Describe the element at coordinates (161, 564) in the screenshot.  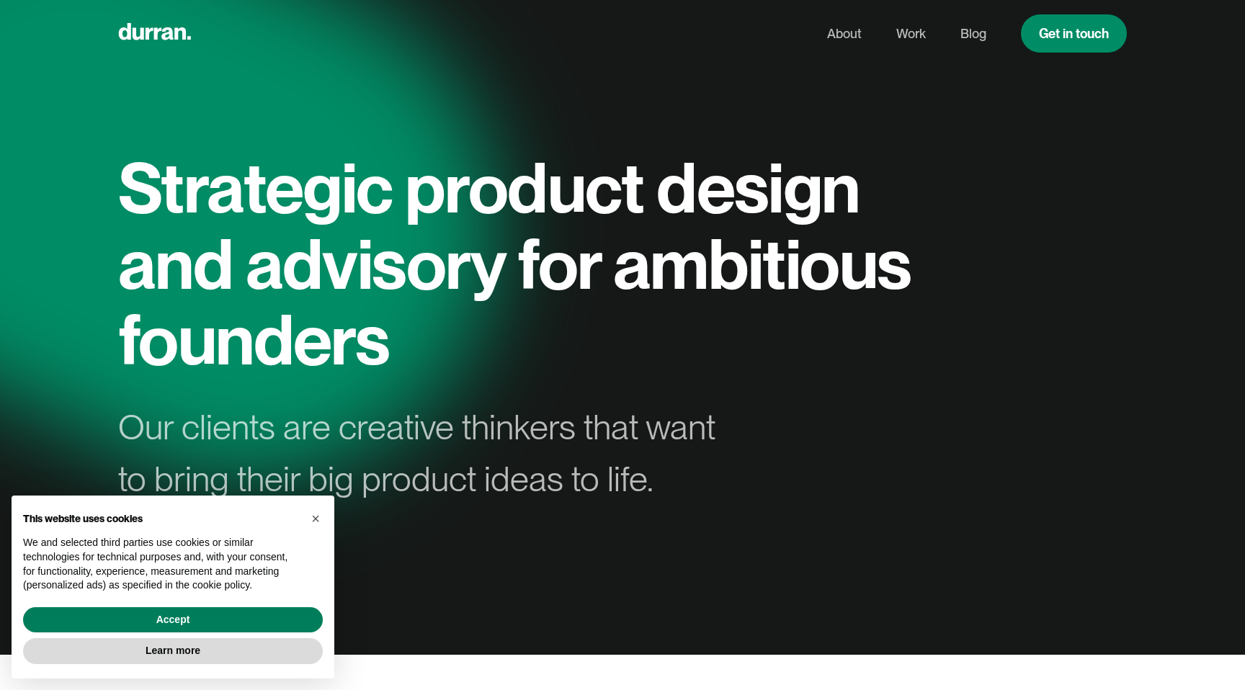
I see `p: We and selected third parties use cookies or similar technologies for technical purposes and, wit...` at that location.